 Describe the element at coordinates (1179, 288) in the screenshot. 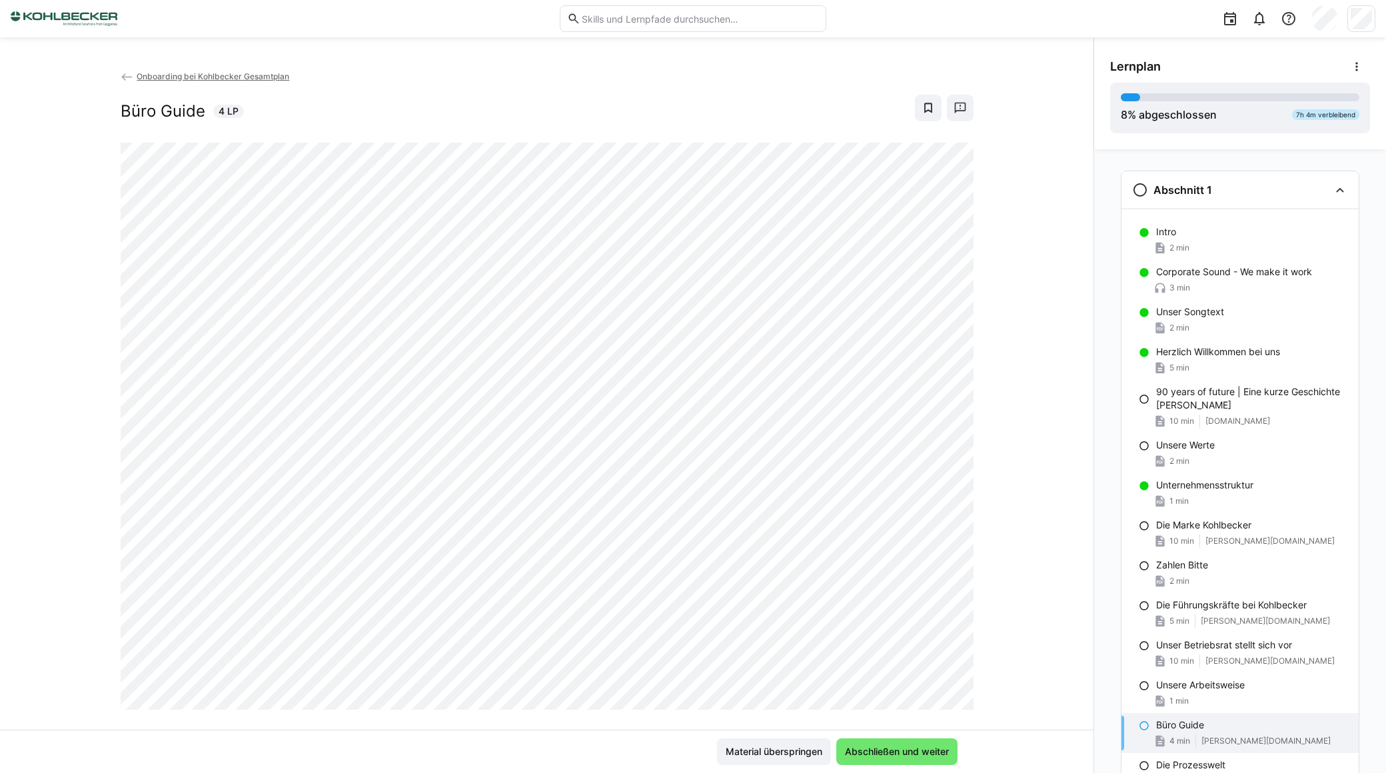

I see `span: 3 min` at that location.